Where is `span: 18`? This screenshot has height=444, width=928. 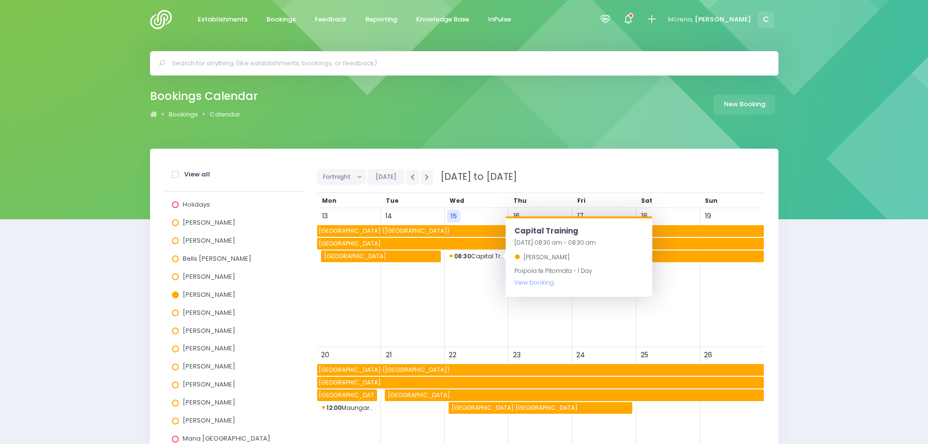
span: 18 is located at coordinates (644, 216).